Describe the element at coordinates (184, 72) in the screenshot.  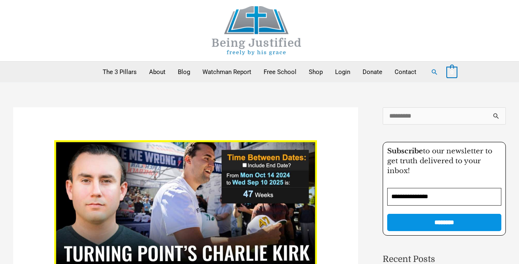
I see `a: Blog` at that location.